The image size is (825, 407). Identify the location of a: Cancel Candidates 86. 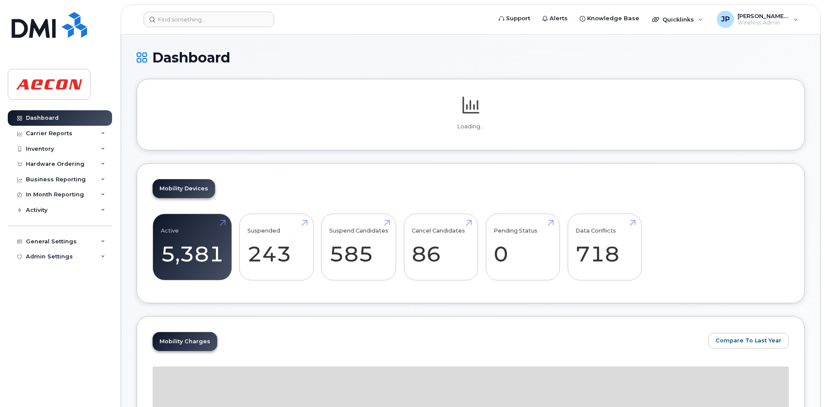
(440, 247).